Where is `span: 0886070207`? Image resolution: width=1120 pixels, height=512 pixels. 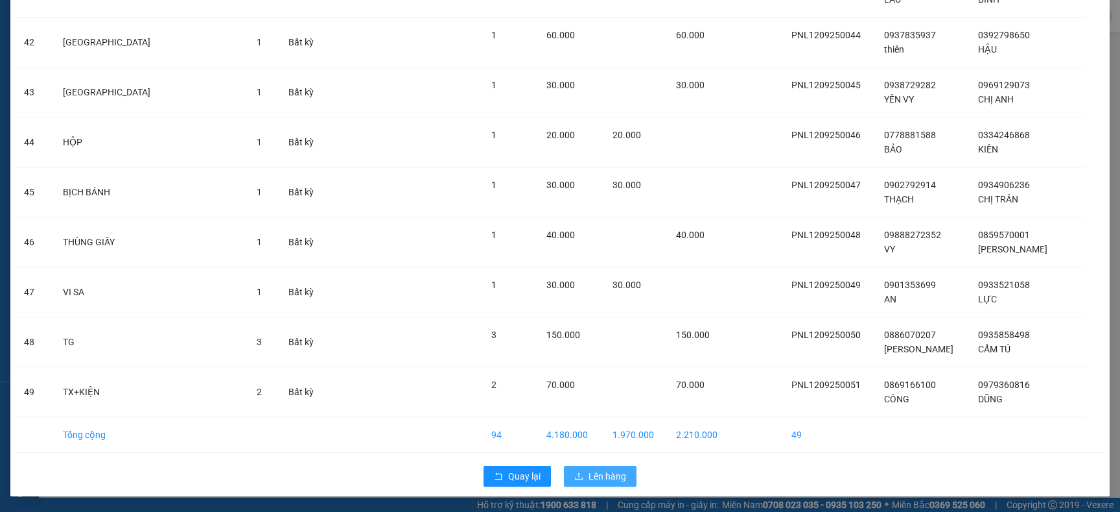 span: 0886070207 is located at coordinates (910, 335).